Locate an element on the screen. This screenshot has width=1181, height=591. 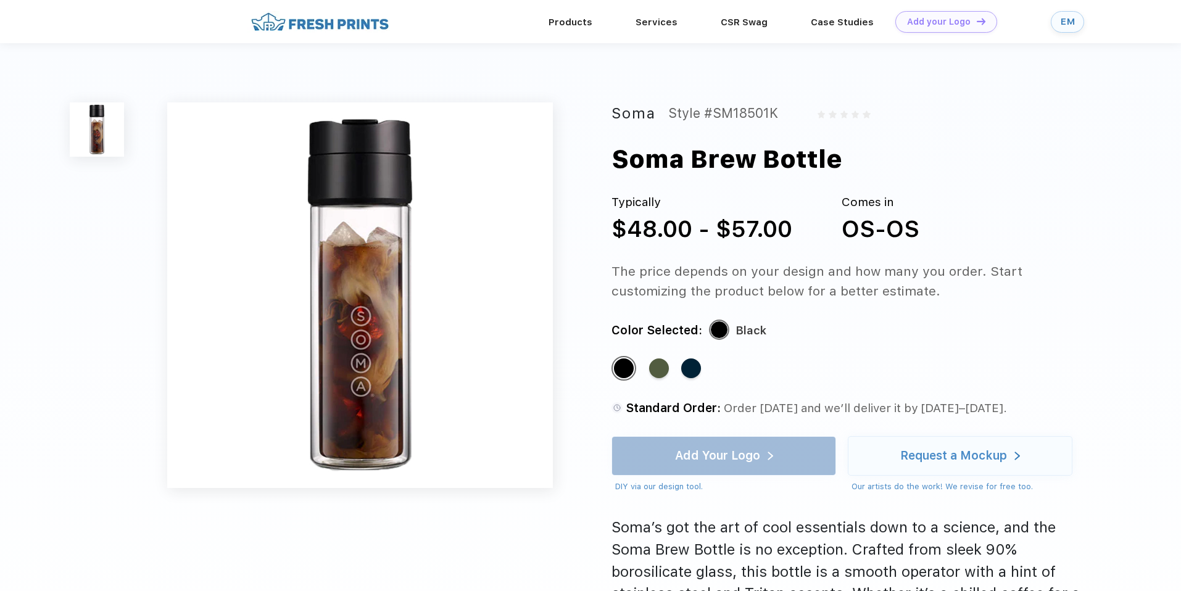
div: Navy is located at coordinates (691, 368).